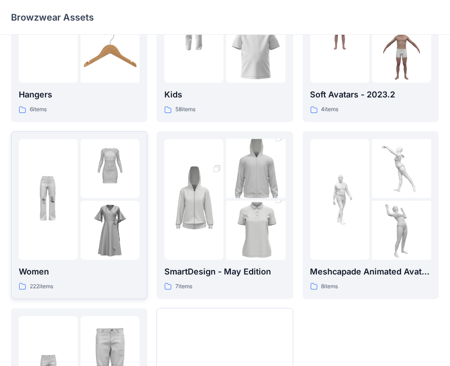  Describe the element at coordinates (79, 272) in the screenshot. I see `p: Women` at that location.